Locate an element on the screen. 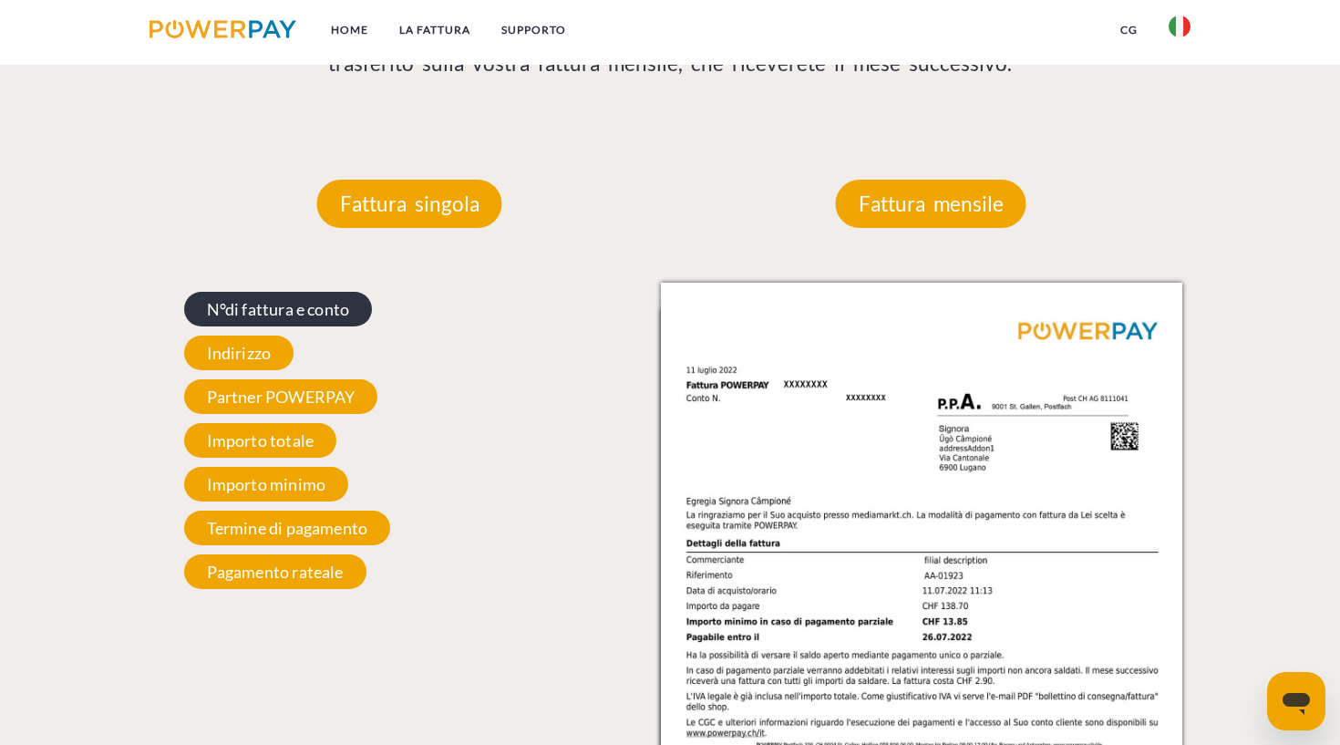  a: LA FATTURA is located at coordinates (435, 30).